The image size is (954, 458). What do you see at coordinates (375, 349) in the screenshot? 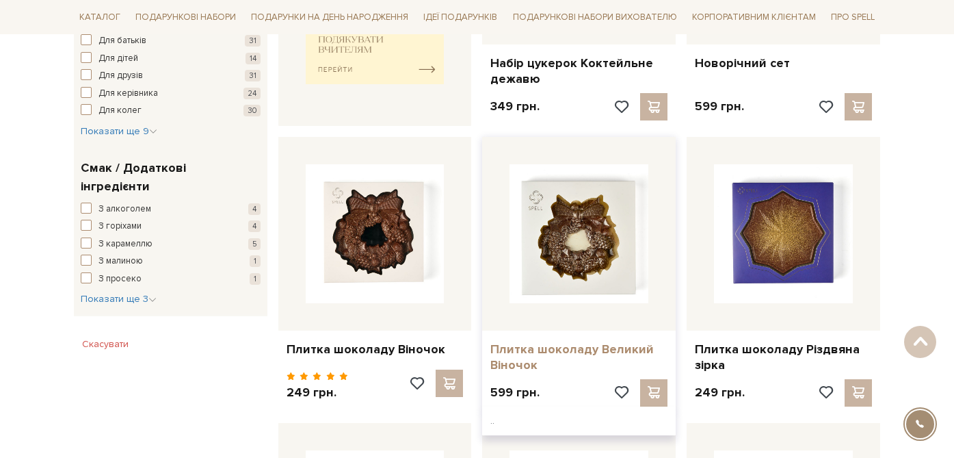
I see `a: Плитка шоколаду Віночок` at bounding box center [375, 349].